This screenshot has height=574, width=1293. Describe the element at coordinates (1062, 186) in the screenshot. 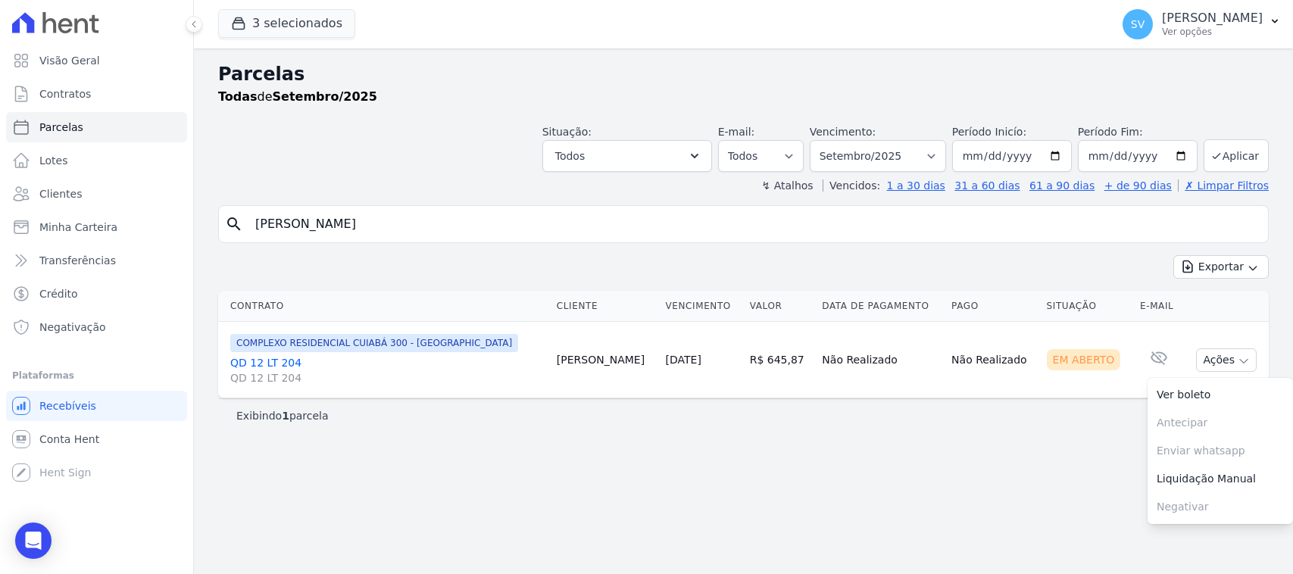

I see `a: 61 a 90 dias` at that location.